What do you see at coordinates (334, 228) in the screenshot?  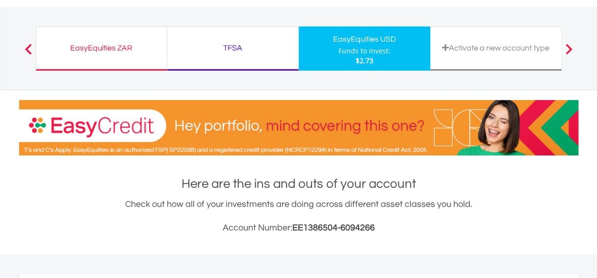 I see `span: EE1386504-6094266` at bounding box center [334, 228].